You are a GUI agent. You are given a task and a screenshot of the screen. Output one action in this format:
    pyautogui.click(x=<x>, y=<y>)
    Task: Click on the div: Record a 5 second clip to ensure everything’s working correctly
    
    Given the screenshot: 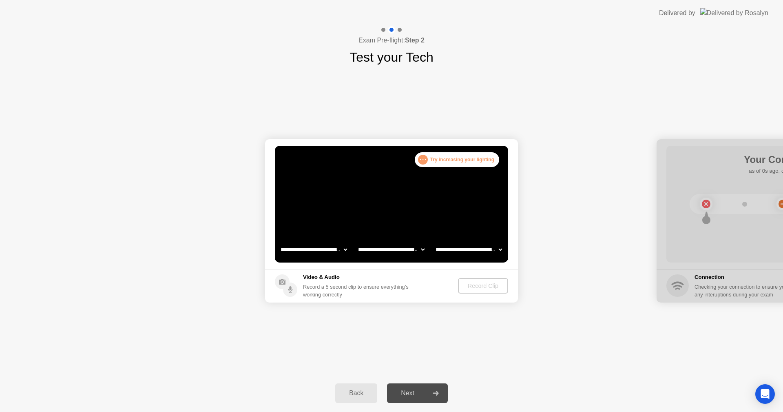 What is the action you would take?
    pyautogui.click(x=357, y=290)
    